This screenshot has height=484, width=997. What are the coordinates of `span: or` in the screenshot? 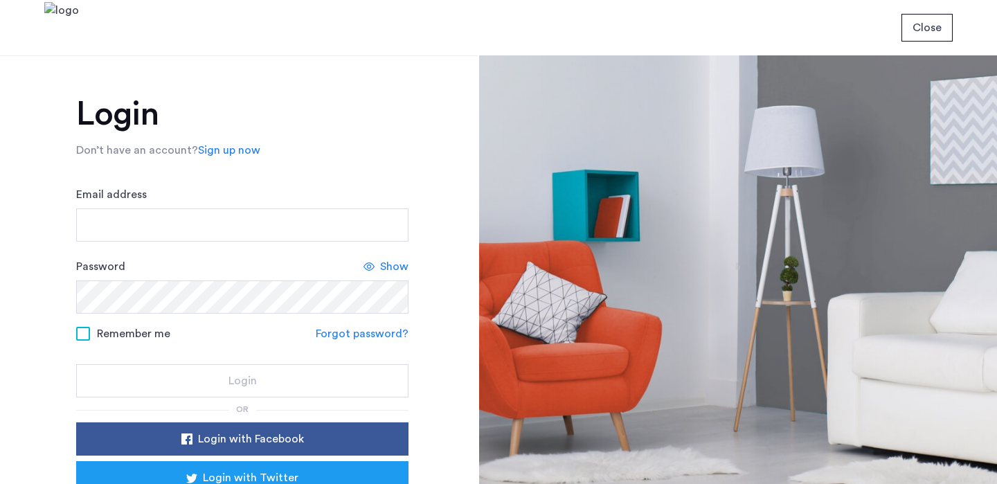 It's located at (242, 409).